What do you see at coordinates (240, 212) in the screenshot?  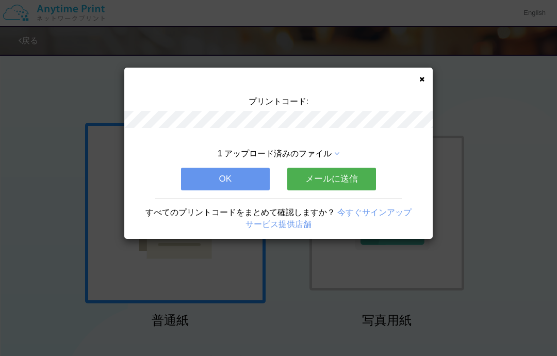 I see `span: すべてのプリントコードをまとめて確認しますか？` at bounding box center [240, 212].